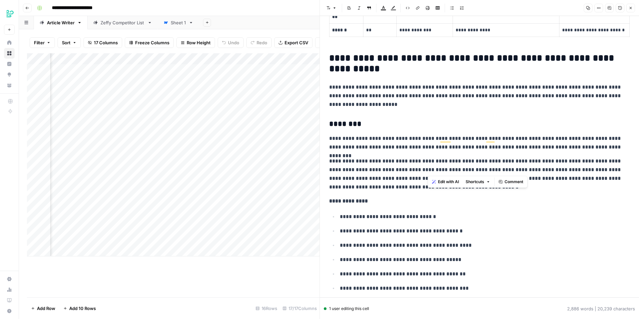 Image resolution: width=639 pixels, height=319 pixels. What do you see at coordinates (445, 182) in the screenshot?
I see `button: Edit with AI` at bounding box center [445, 182].